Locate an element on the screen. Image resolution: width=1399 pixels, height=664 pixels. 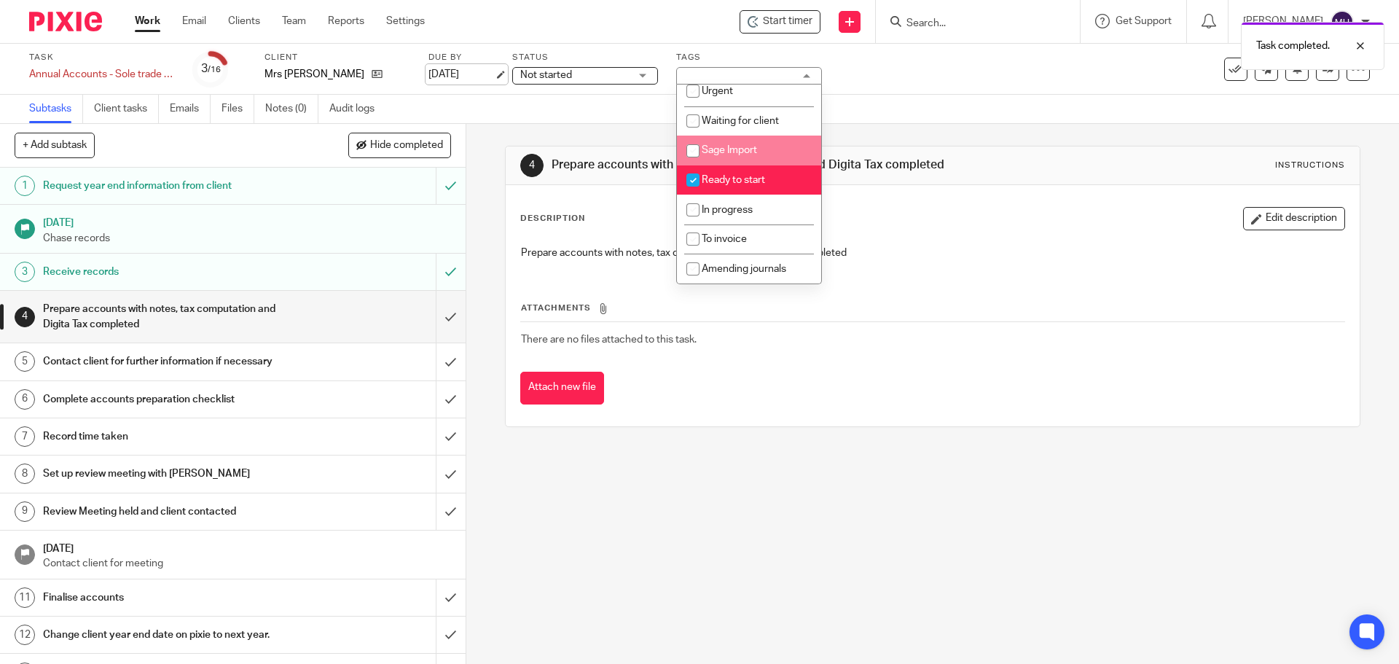
span: Hide completed is located at coordinates (407, 146).